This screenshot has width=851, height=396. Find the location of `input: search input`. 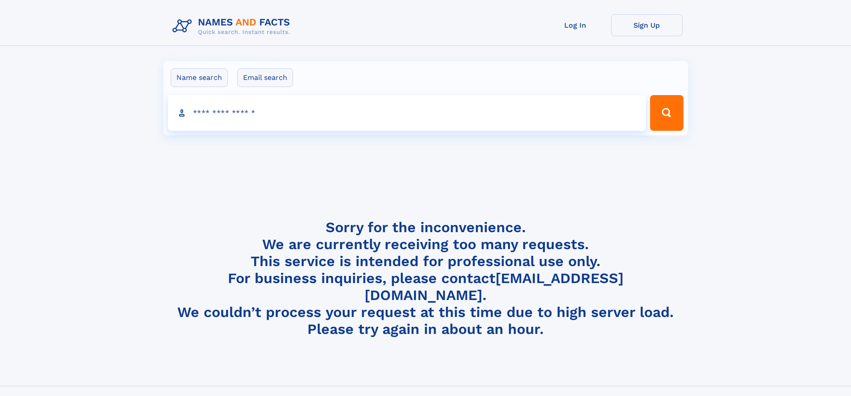

input: search input is located at coordinates (407, 113).